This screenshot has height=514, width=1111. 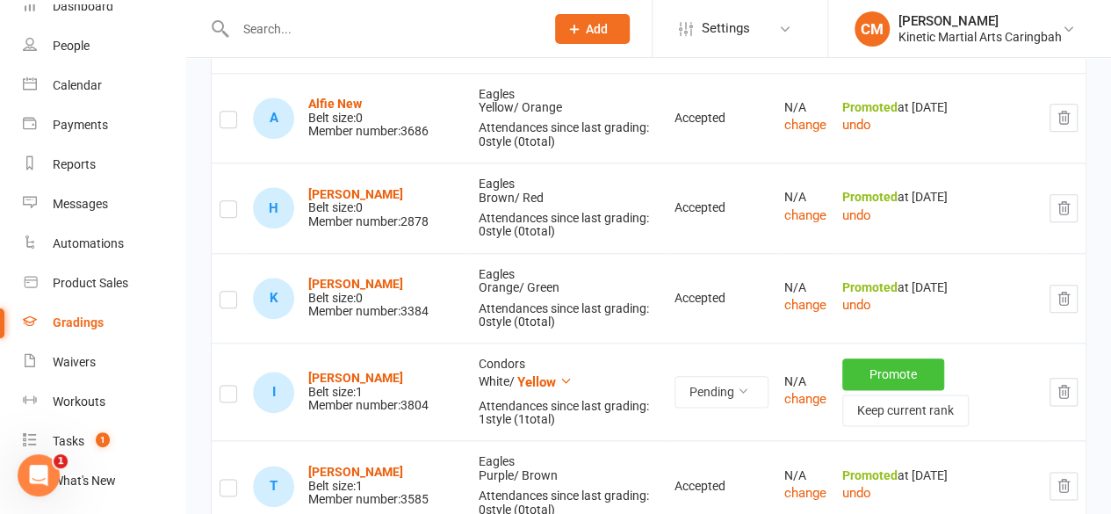 What do you see at coordinates (80, 204) in the screenshot?
I see `div: Messages` at bounding box center [80, 204].